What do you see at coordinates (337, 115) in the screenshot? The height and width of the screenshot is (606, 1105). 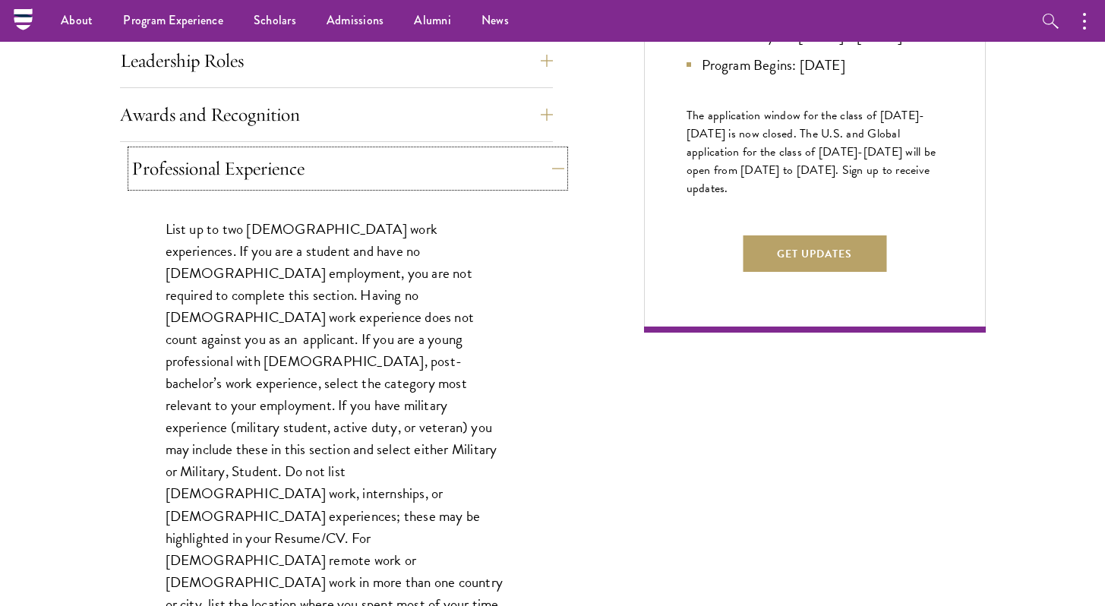 I see `button: Awards and Recognition` at bounding box center [337, 115].